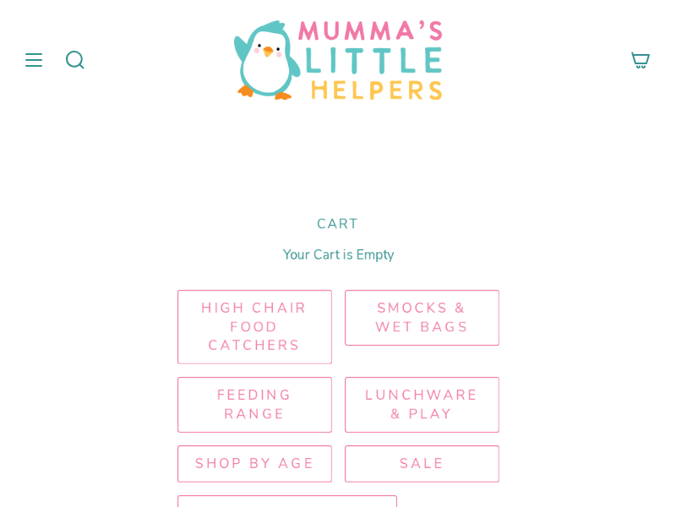 Image resolution: width=676 pixels, height=507 pixels. What do you see at coordinates (254, 464) in the screenshot?
I see `a: Shop by Age` at bounding box center [254, 464].